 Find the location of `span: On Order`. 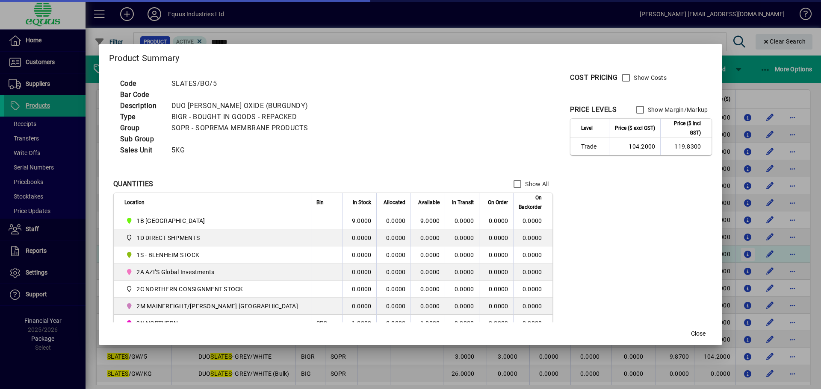

span: On Order is located at coordinates (498, 203).